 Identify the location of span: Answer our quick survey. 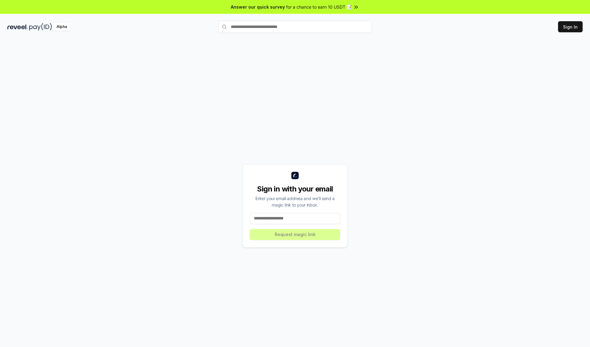
(258, 7).